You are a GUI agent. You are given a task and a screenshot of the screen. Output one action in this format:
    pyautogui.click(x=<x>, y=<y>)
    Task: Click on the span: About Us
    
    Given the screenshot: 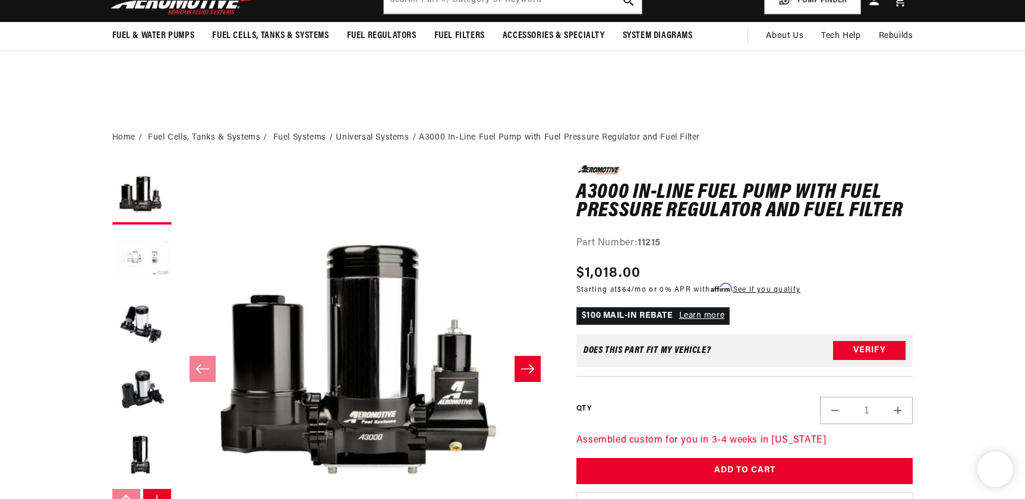 What is the action you would take?
    pyautogui.click(x=784, y=36)
    